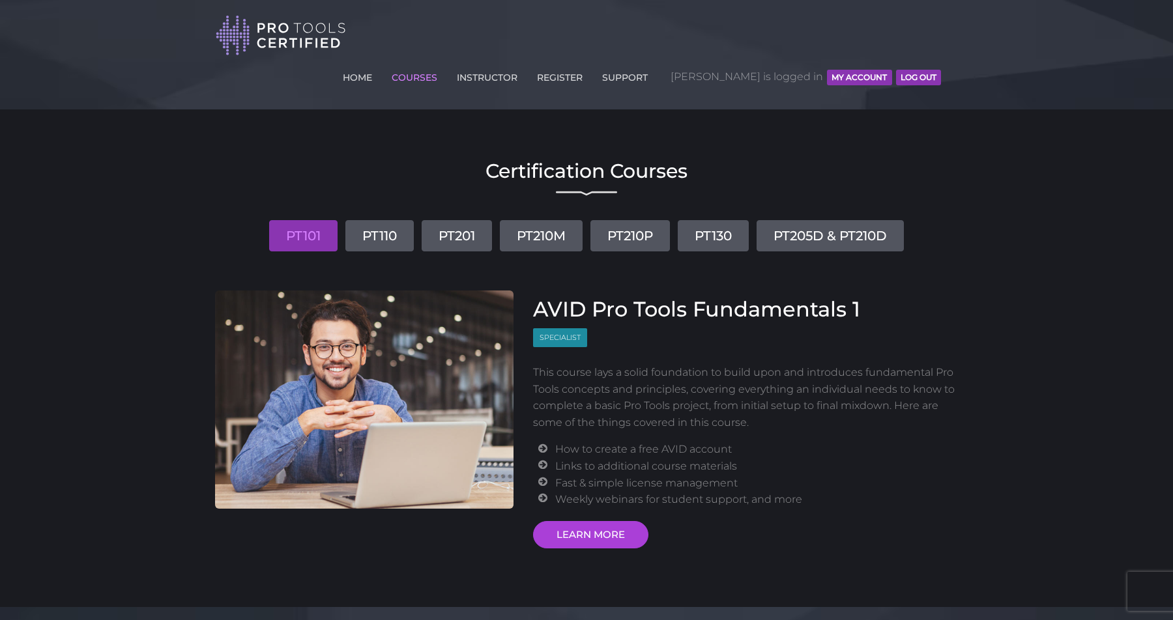 This screenshot has width=1173, height=620. I want to click on a: INSTRUCTOR, so click(487, 75).